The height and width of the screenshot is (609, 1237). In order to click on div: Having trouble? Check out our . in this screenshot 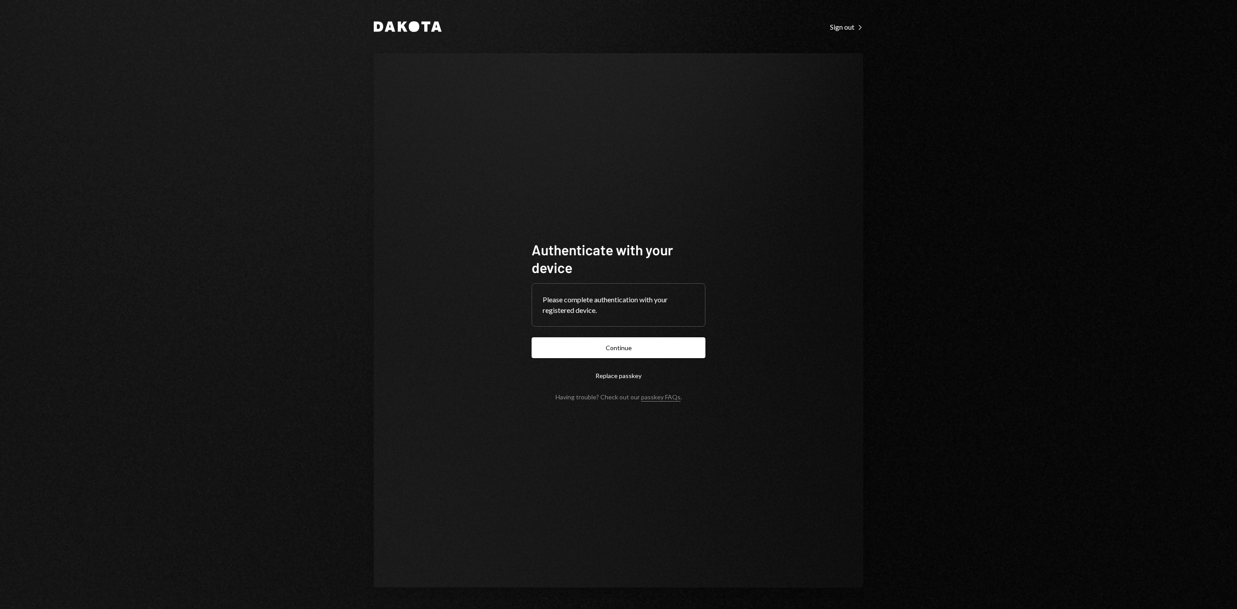, I will do `click(618, 397)`.